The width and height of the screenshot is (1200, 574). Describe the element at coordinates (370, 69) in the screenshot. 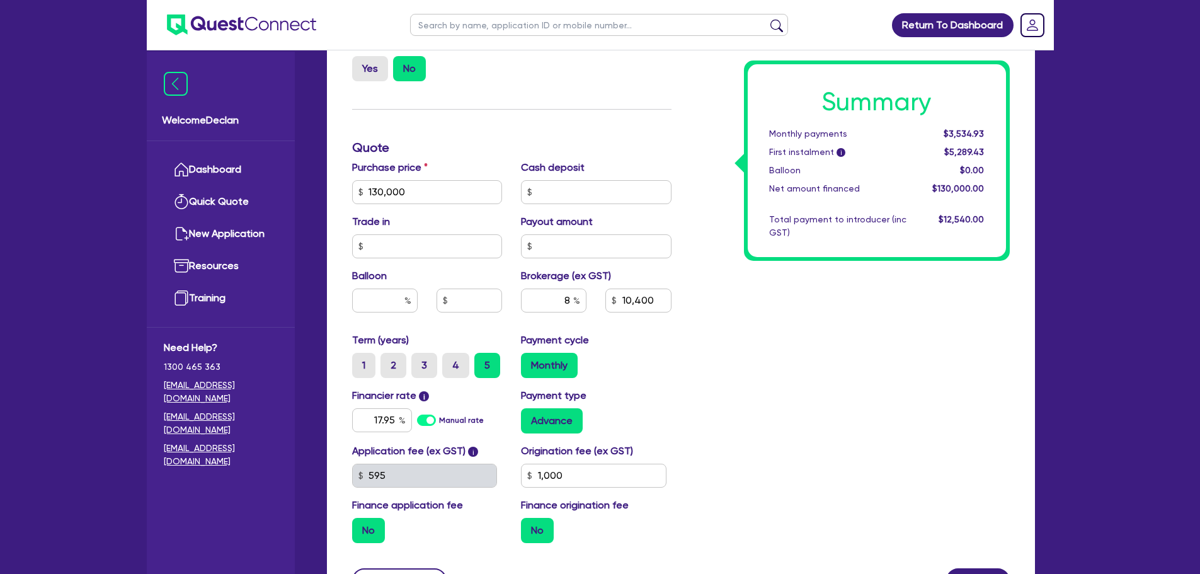

I see `label: Yes` at that location.